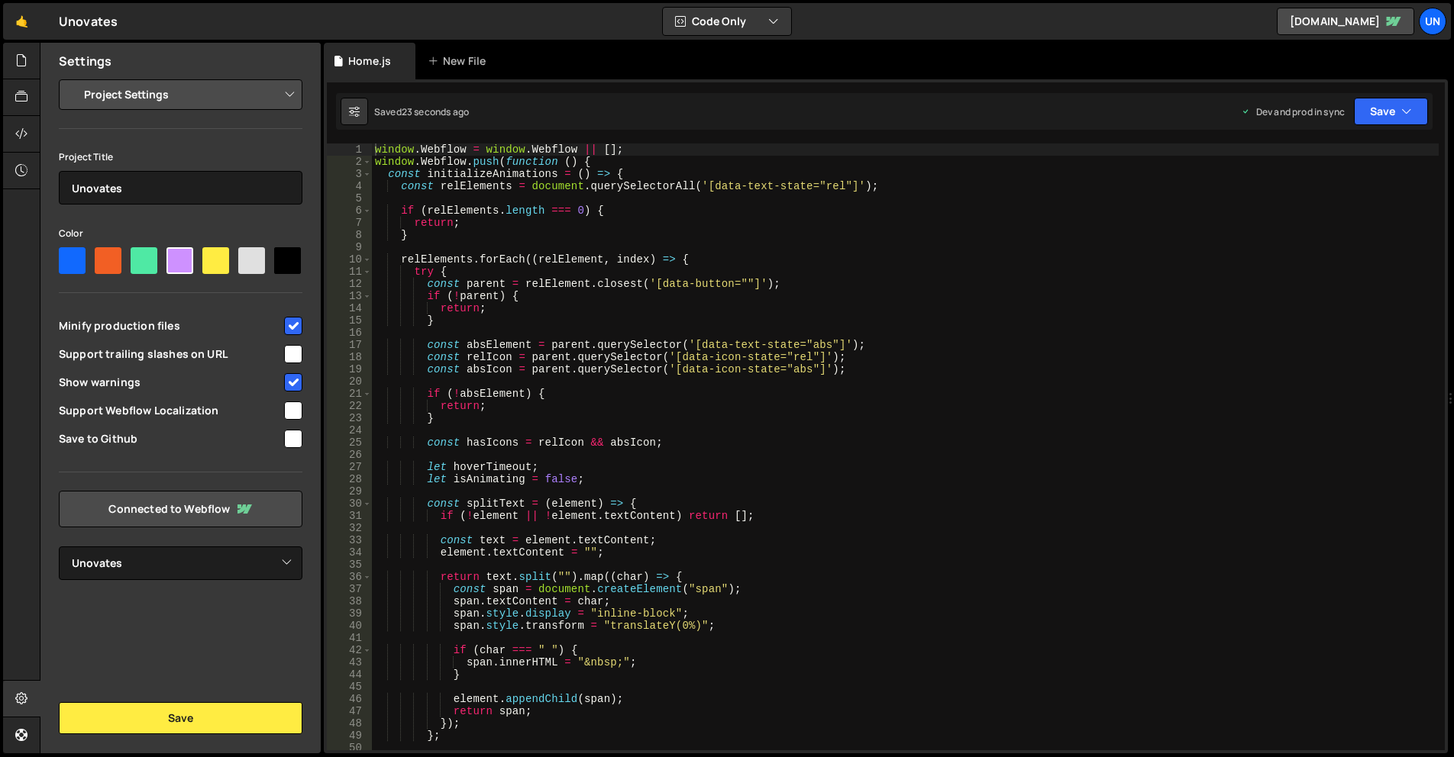 This screenshot has height=757, width=1454. What do you see at coordinates (349, 687) in the screenshot?
I see `div: 45` at bounding box center [349, 687].